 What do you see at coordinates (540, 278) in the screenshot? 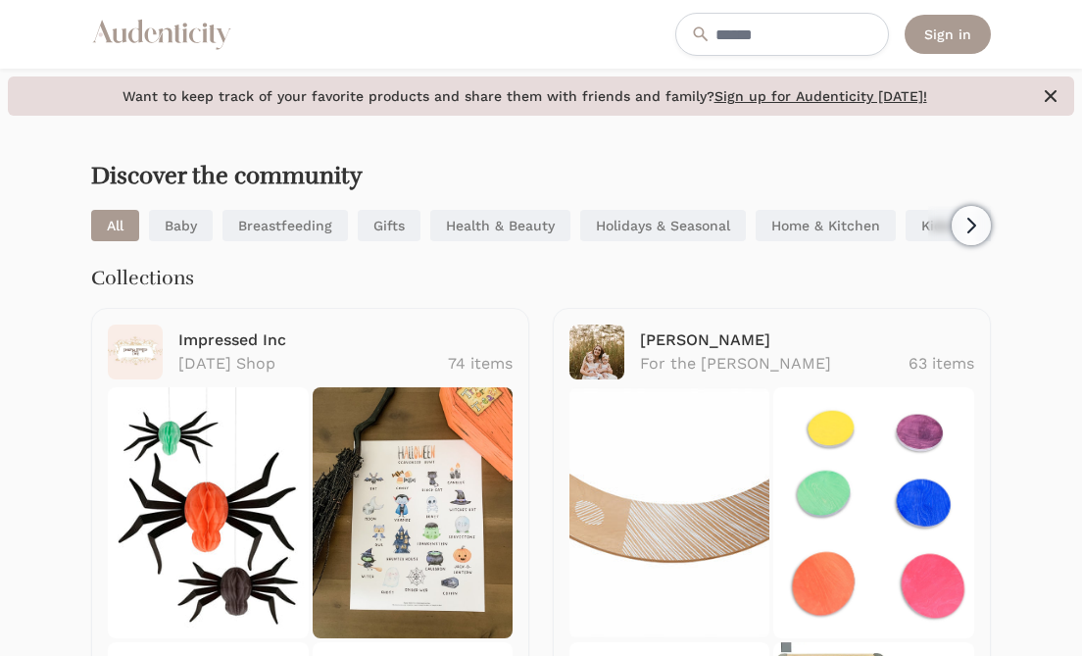
I see `h3: Collections` at bounding box center [540, 278].